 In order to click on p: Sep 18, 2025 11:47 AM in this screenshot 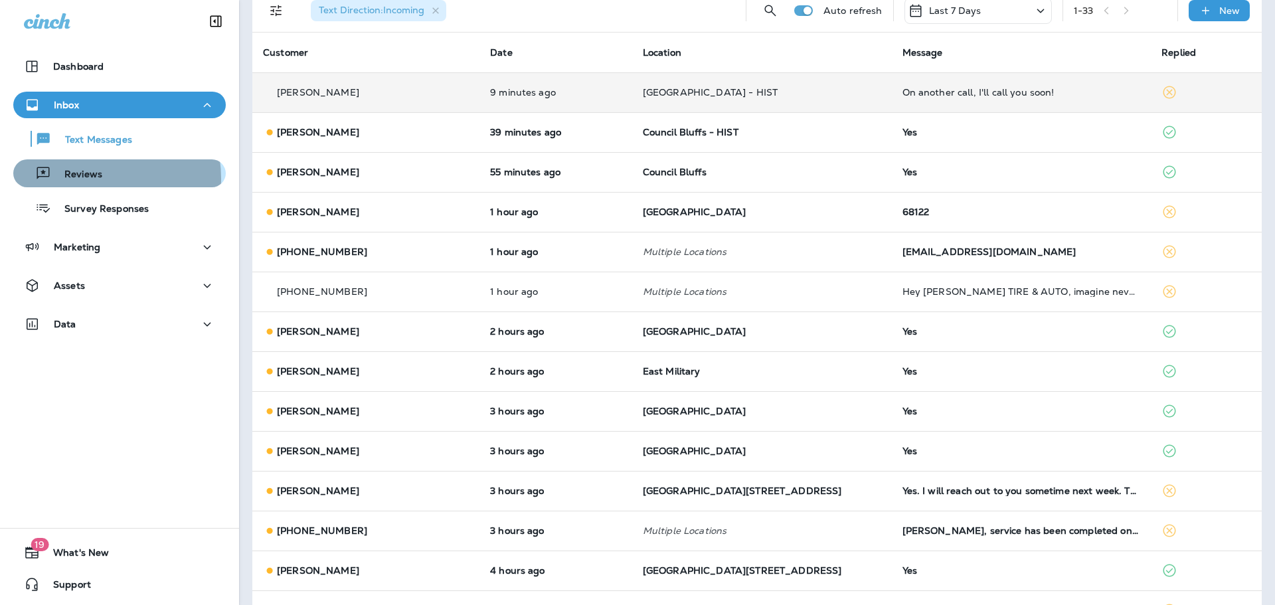, I will do `click(556, 451)`.